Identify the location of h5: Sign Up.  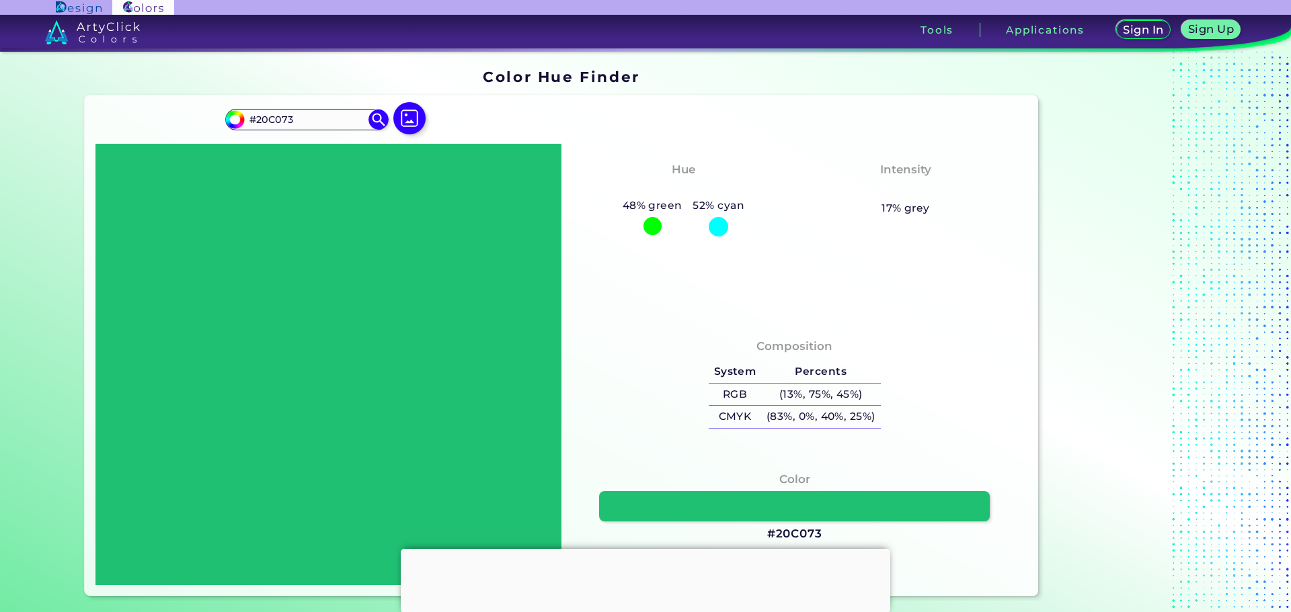
(1211, 29).